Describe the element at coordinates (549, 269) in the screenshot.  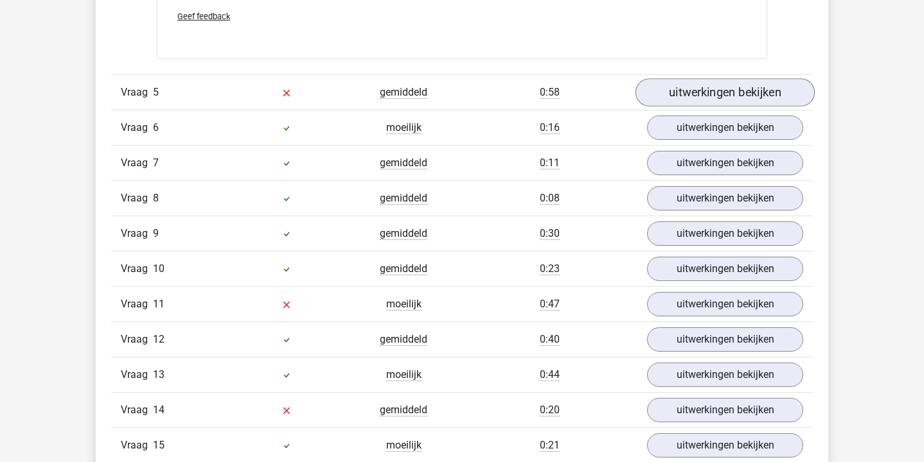
I see `span: 0:23` at that location.